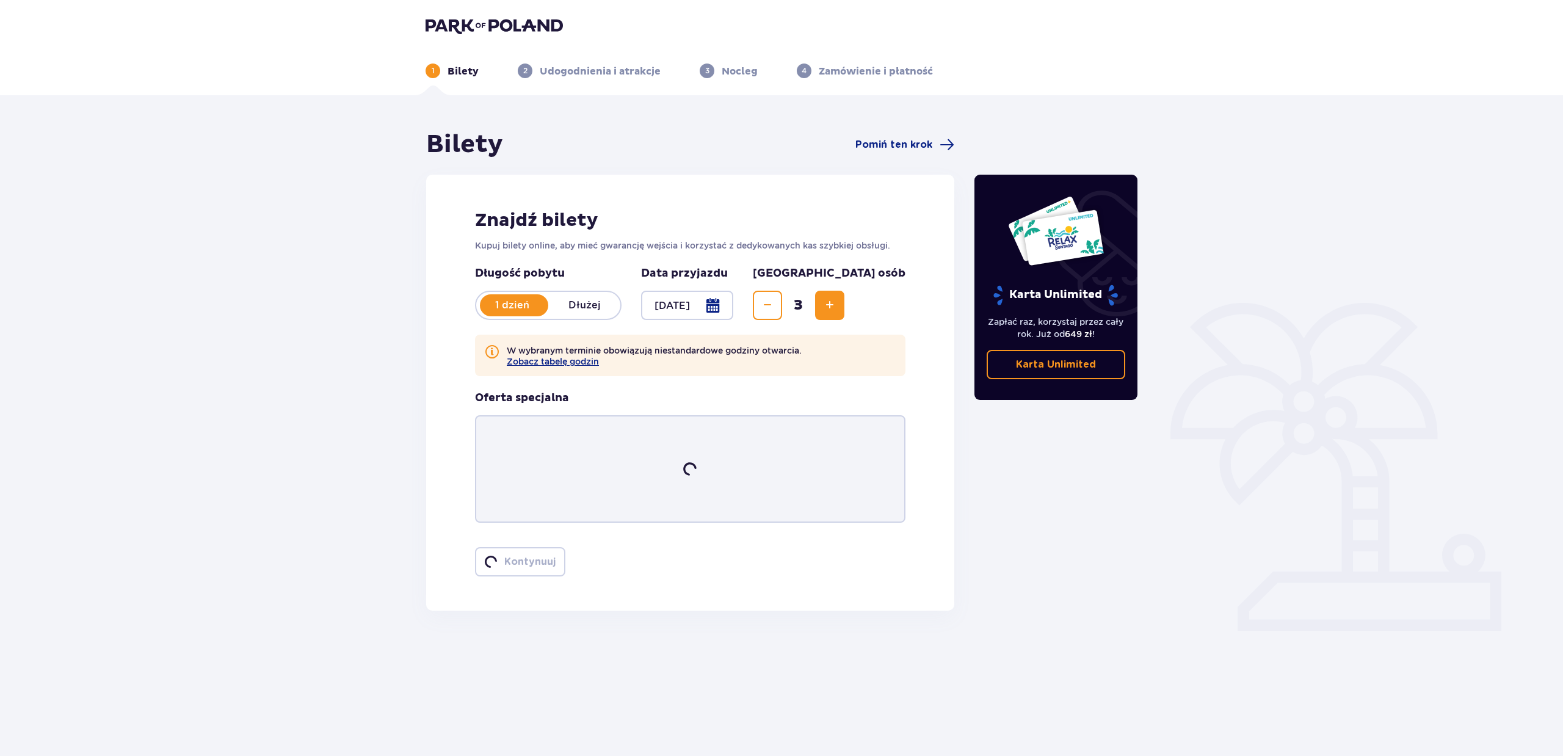 This screenshot has width=1563, height=756. I want to click on p: Data przyjazdu, so click(685, 274).